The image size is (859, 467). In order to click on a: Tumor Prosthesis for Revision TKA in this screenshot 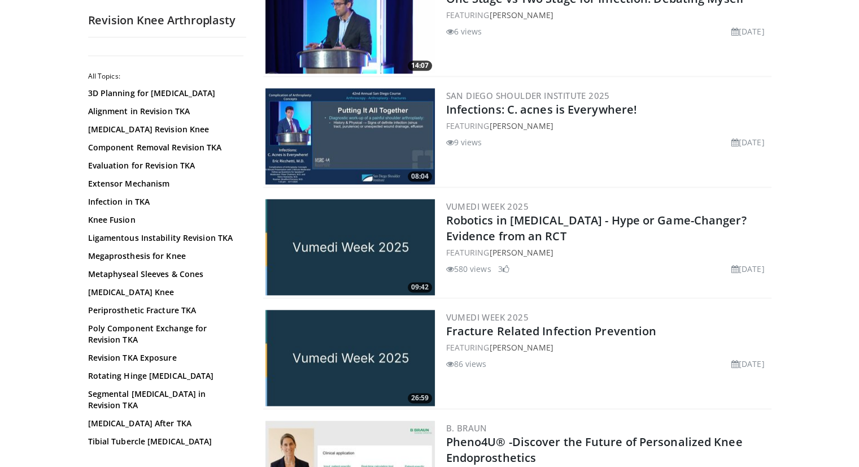, I will do `click(164, 459)`.